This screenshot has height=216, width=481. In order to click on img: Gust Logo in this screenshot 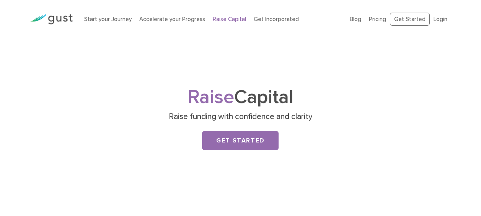, I will do `click(51, 19)`.